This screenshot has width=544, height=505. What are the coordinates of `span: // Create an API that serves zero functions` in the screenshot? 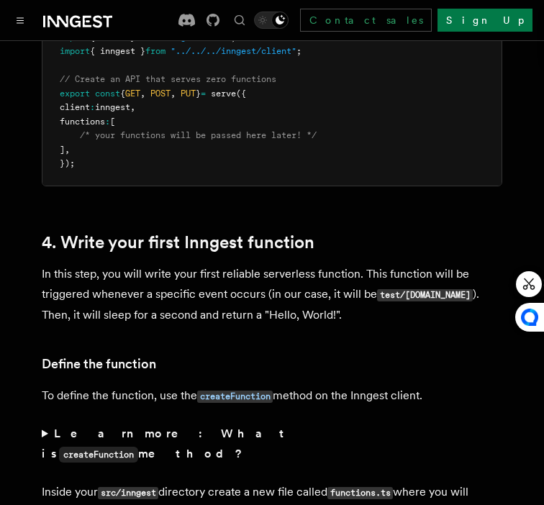 It's located at (168, 79).